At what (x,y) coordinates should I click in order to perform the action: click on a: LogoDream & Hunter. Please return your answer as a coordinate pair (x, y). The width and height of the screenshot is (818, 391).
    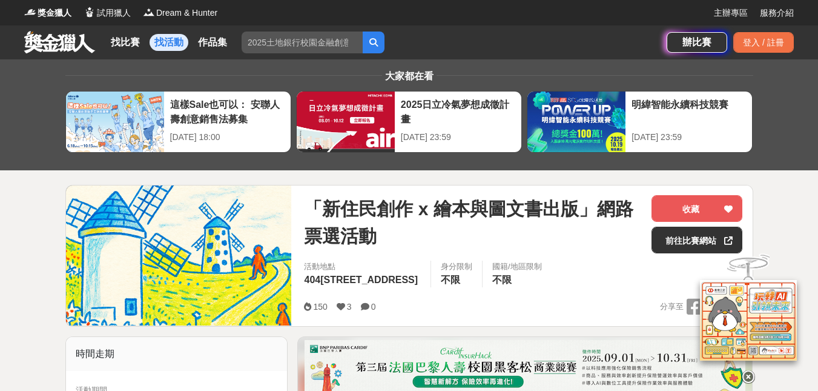
    Looking at the image, I should click on (180, 13).